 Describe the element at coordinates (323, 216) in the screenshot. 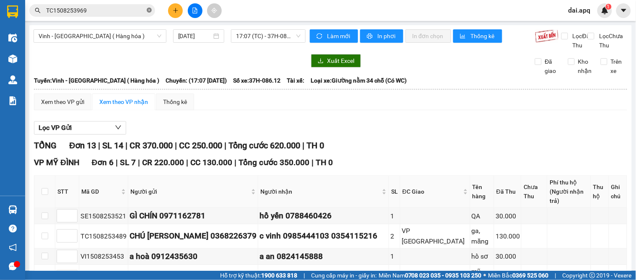

I see `div: hồ yến 0788460426` at that location.